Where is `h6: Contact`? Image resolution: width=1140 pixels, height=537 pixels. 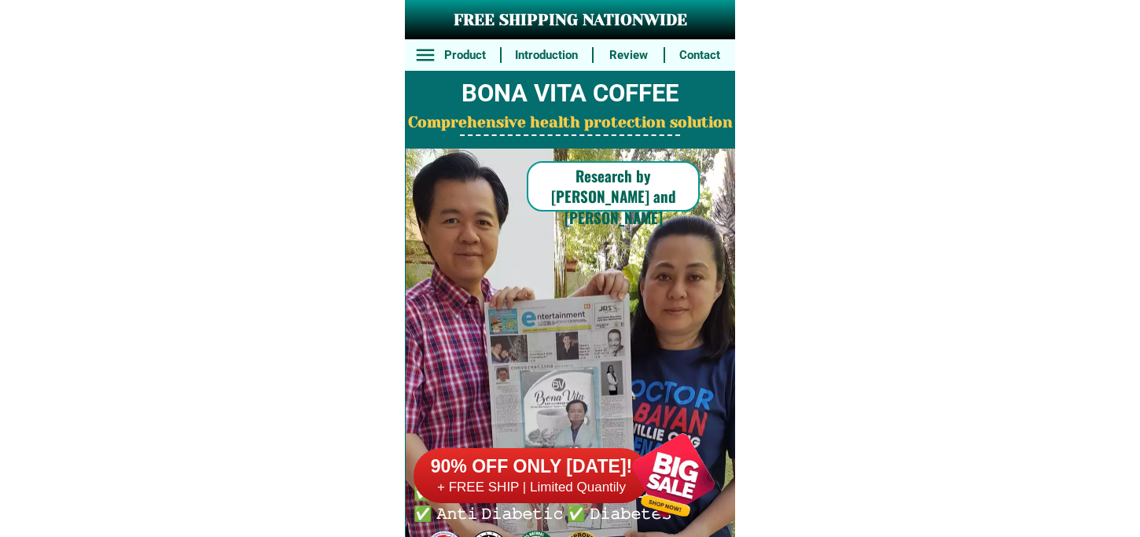 h6: Contact is located at coordinates (700, 55).